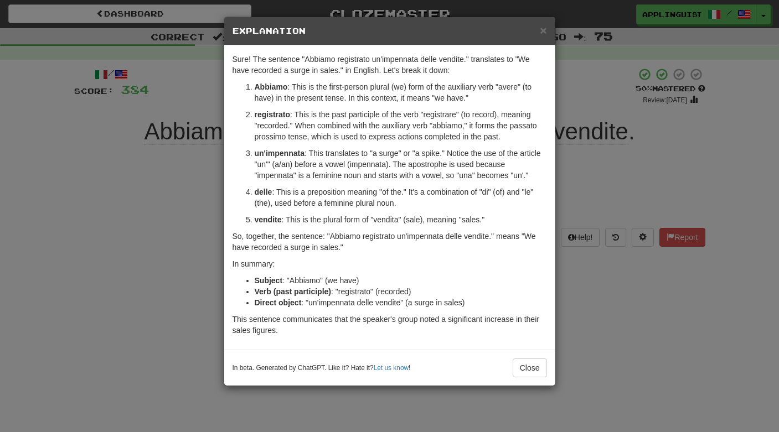 This screenshot has width=779, height=432. Describe the element at coordinates (271, 87) in the screenshot. I see `strong: Abbiamo` at that location.